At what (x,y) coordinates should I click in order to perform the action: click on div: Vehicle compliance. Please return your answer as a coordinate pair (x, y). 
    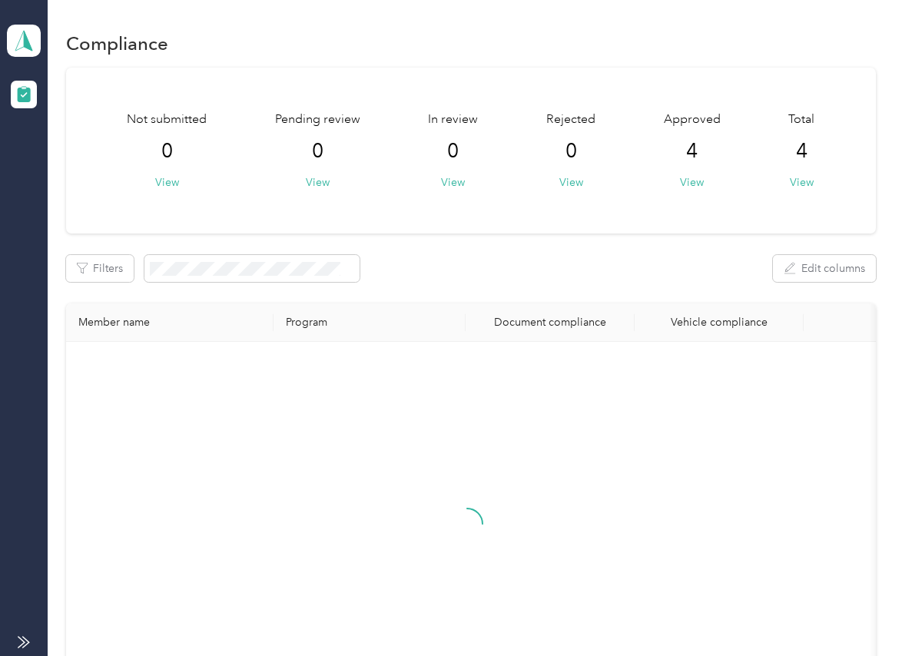
    Looking at the image, I should click on (719, 322).